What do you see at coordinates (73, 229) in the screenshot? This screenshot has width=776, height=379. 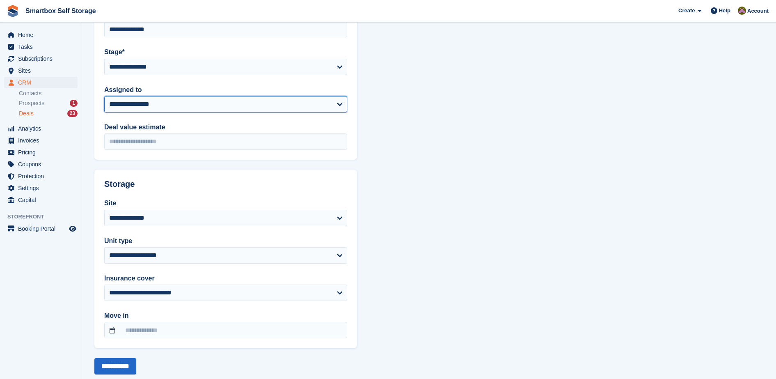 I see `a: Preview store` at bounding box center [73, 229].